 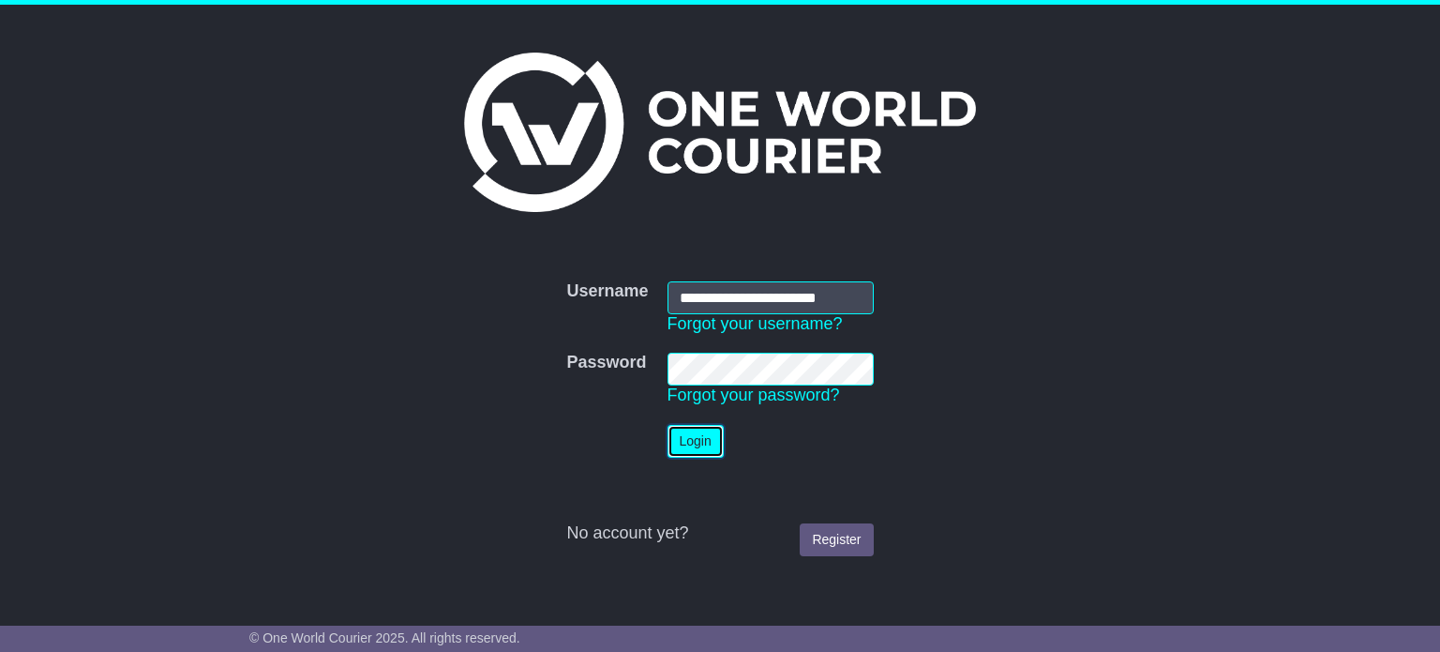 I want to click on img: One World, so click(x=720, y=132).